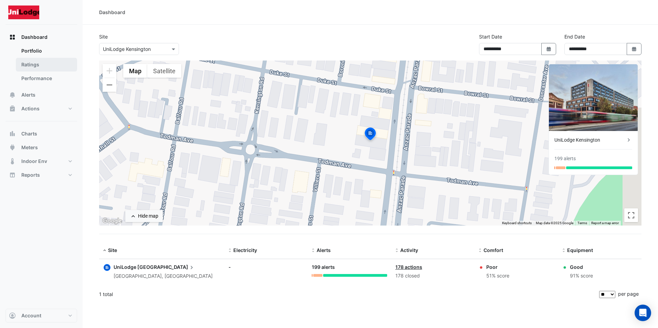 This screenshot has height=328, width=658. Describe the element at coordinates (605, 223) in the screenshot. I see `a: Report a map error` at that location.